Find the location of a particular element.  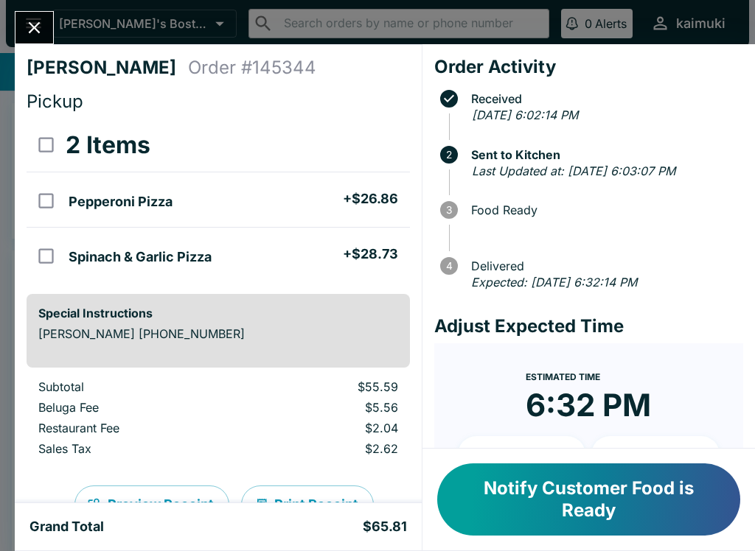

h4: Order Activity is located at coordinates (588, 67).